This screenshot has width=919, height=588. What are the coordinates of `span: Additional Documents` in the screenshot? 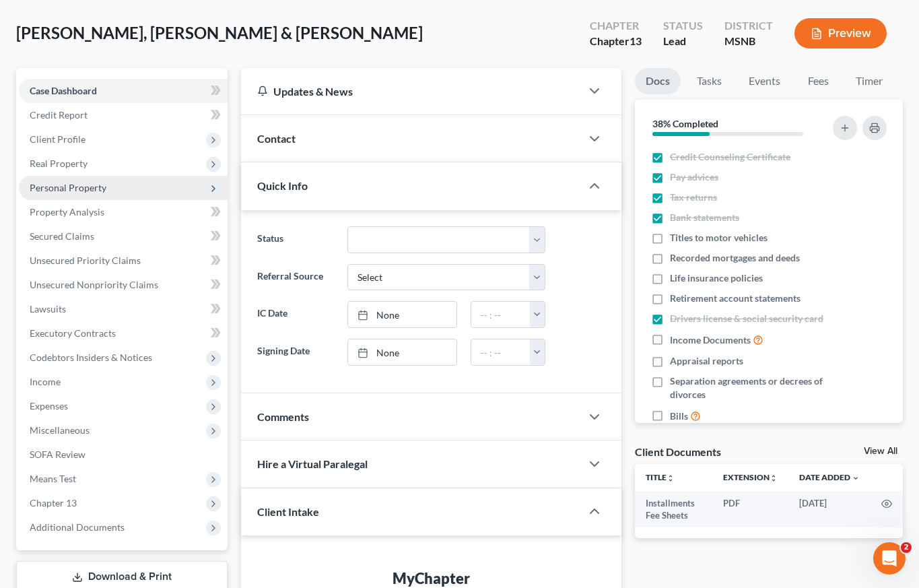 It's located at (77, 527).